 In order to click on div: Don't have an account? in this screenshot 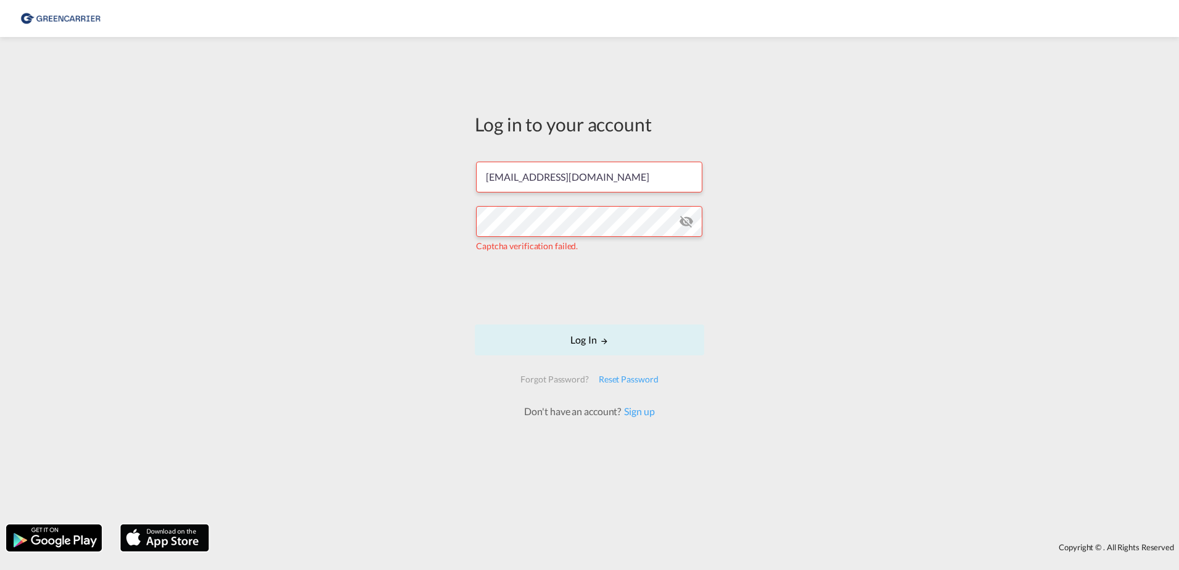, I will do `click(589, 411)`.